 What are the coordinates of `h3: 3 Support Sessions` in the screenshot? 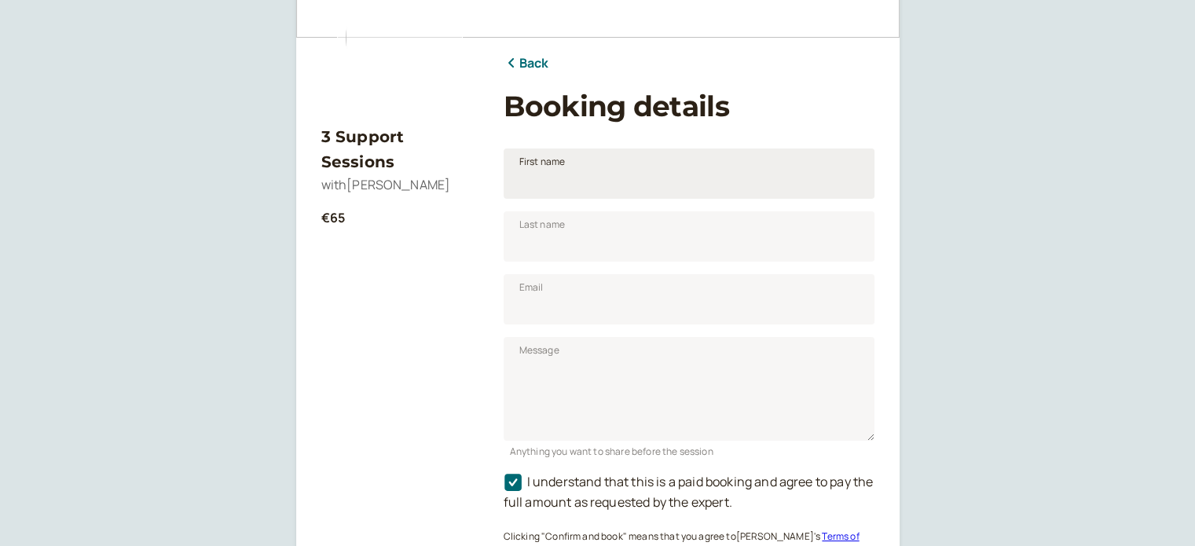 It's located at (400, 149).